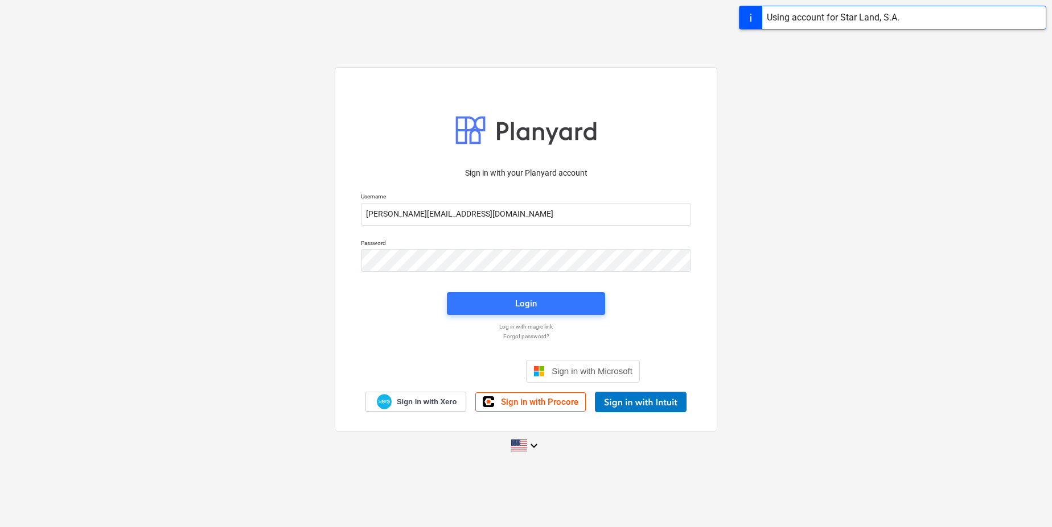 This screenshot has height=527, width=1052. Describe the element at coordinates (526, 215) in the screenshot. I see `input: Username` at that location.